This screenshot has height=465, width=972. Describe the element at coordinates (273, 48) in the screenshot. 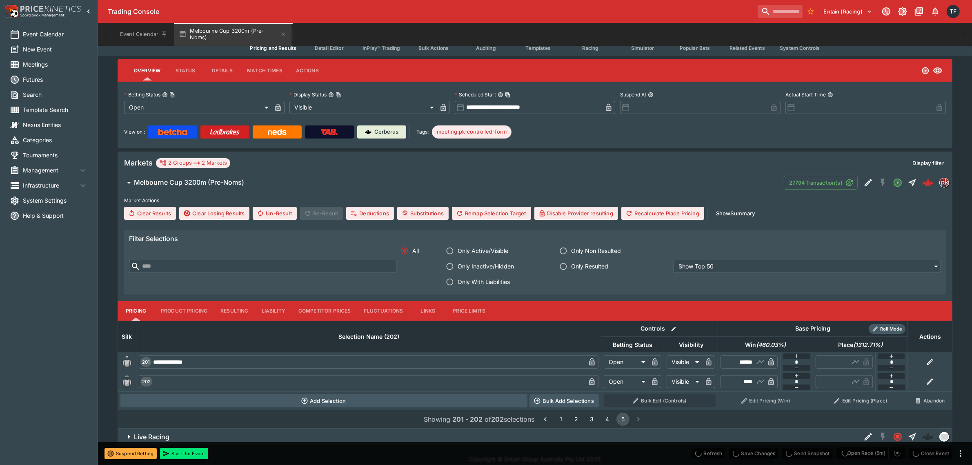

I see `span: Pricing and Results` at that location.